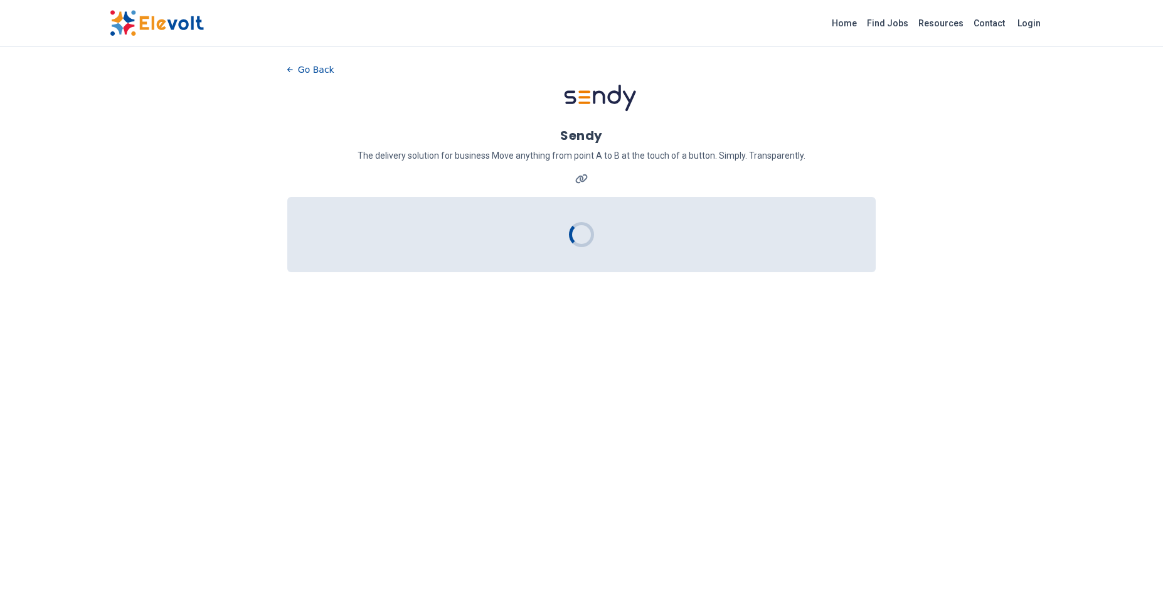  What do you see at coordinates (310, 70) in the screenshot?
I see `button: Go Back` at bounding box center [310, 70].